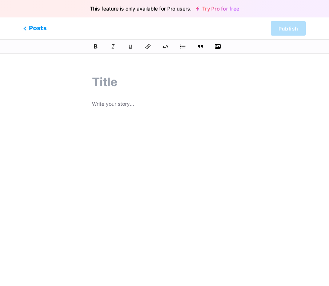 The width and height of the screenshot is (329, 286). What do you see at coordinates (164, 82) in the screenshot?
I see `input: Title` at bounding box center [164, 82].